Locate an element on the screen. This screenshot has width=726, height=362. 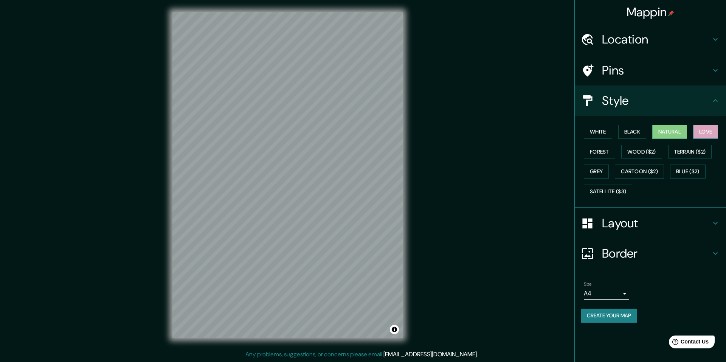
h4: Location is located at coordinates (656, 39).